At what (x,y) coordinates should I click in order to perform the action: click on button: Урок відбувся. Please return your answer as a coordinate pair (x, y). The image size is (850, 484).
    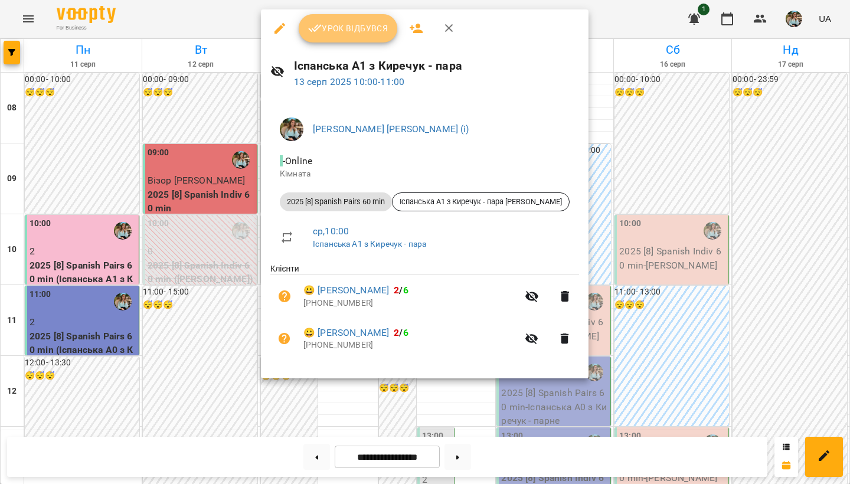
    Looking at the image, I should click on (348, 28).